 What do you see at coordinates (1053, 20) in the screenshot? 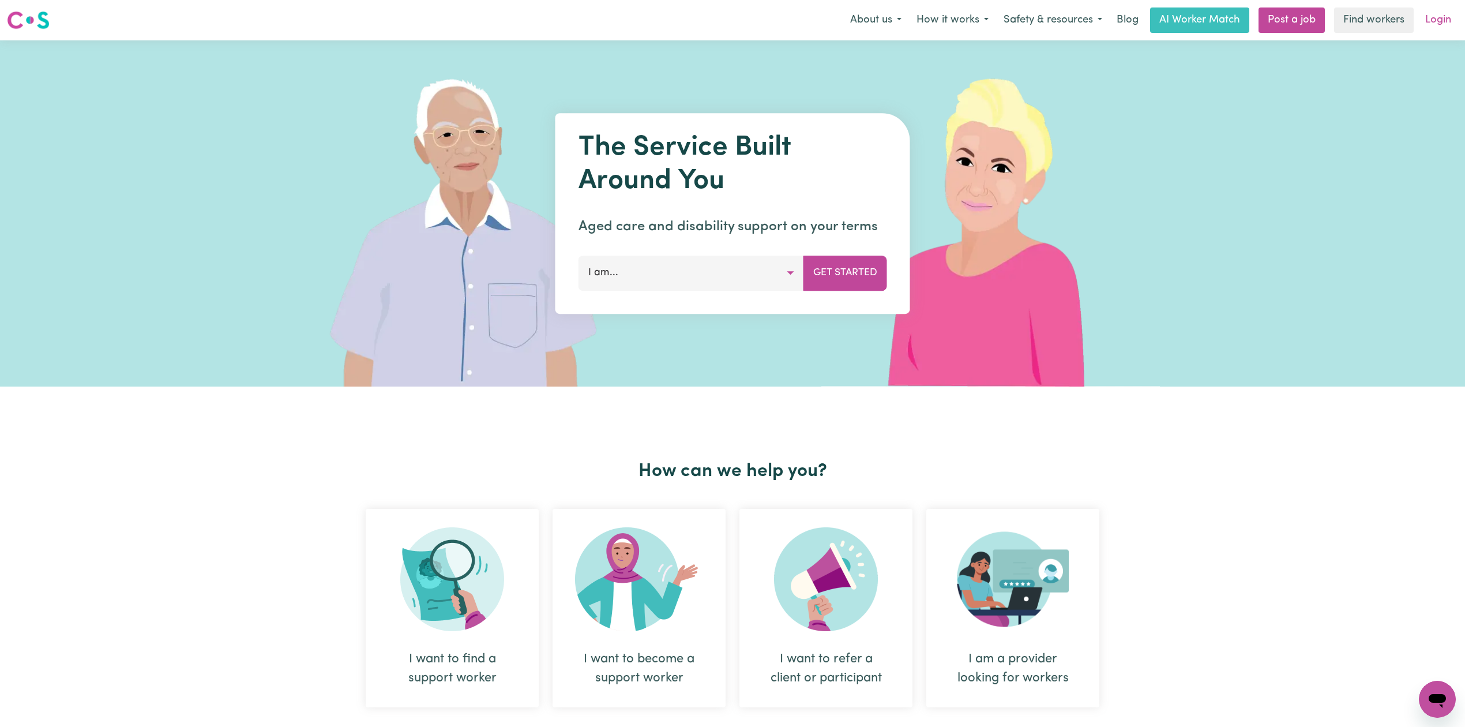
I see `button: Safety & resources` at bounding box center [1053, 20].